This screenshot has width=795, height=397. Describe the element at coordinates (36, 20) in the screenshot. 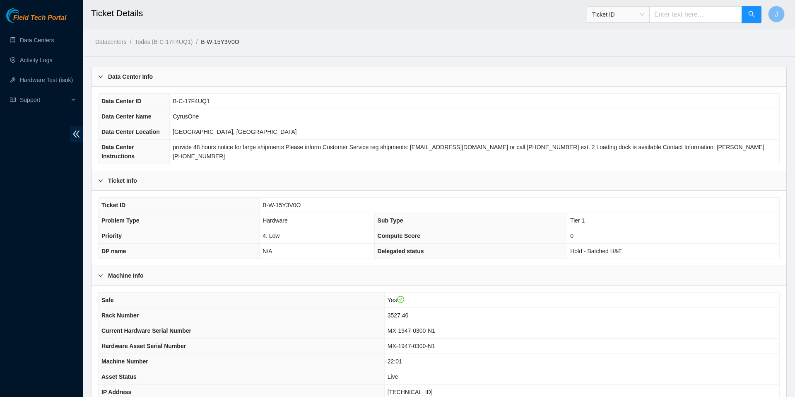

I see `a: Akamai TechnologiesField Tech Portal` at that location.